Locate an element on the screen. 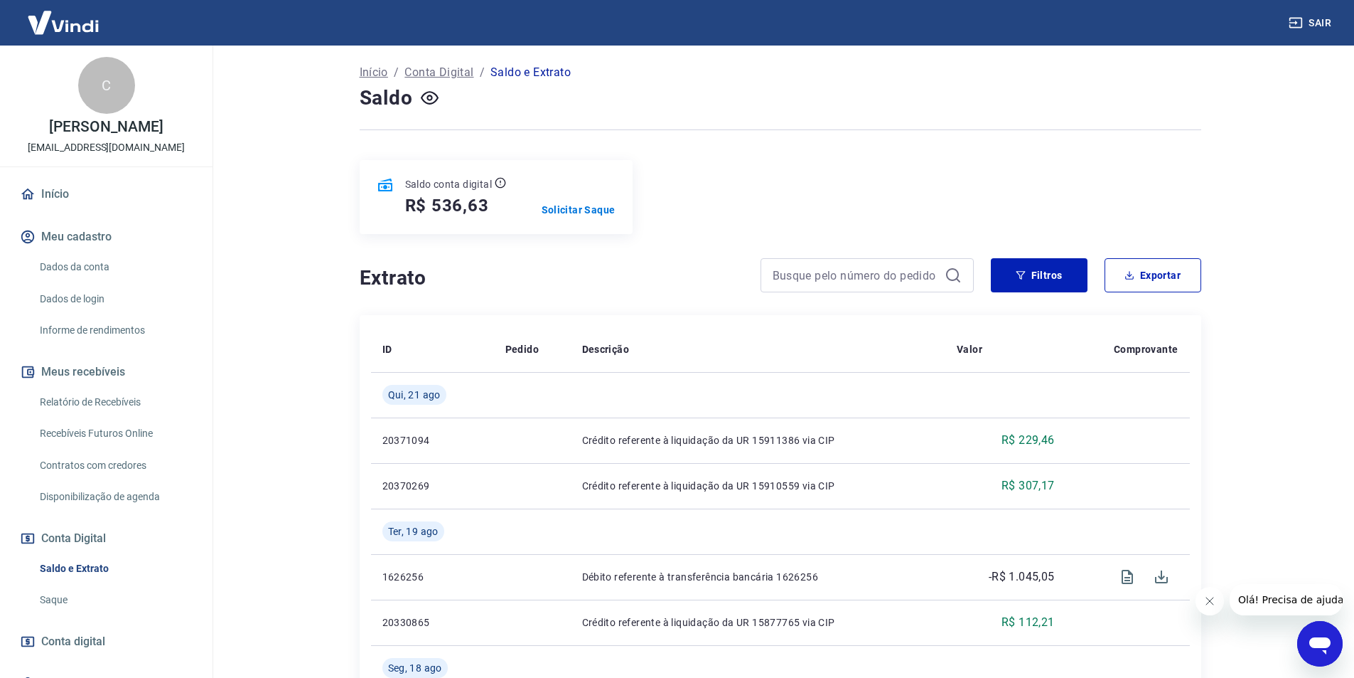 The image size is (1354, 678). span: Conta digital is located at coordinates (73, 641).